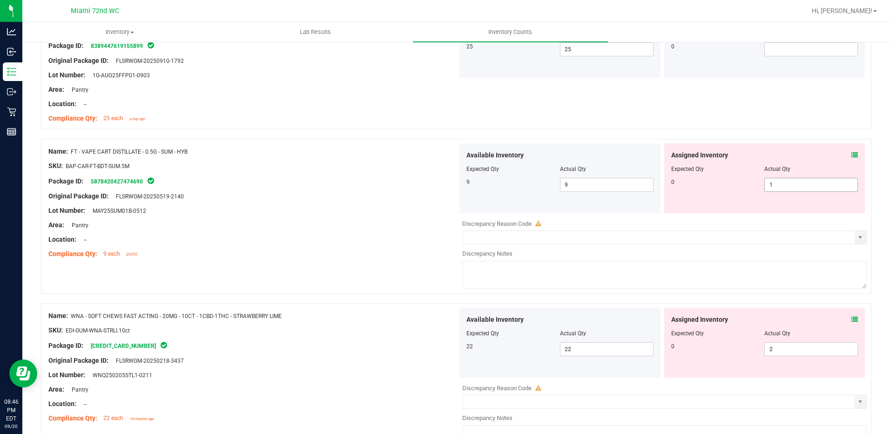 Image resolution: width=890 pixels, height=434 pixels. Describe the element at coordinates (98, 330) in the screenshot. I see `span: EDI-GUM-WNA-STRLI.10ct` at that location.